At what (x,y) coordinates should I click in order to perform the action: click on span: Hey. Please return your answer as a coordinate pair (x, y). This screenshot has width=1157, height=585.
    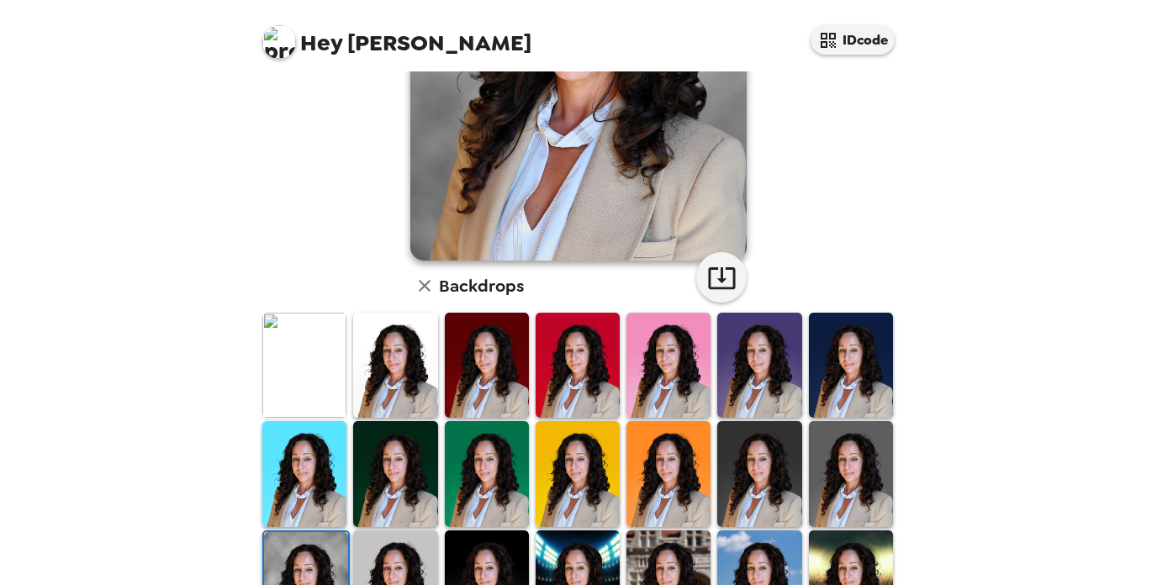
    Looking at the image, I should click on (321, 43).